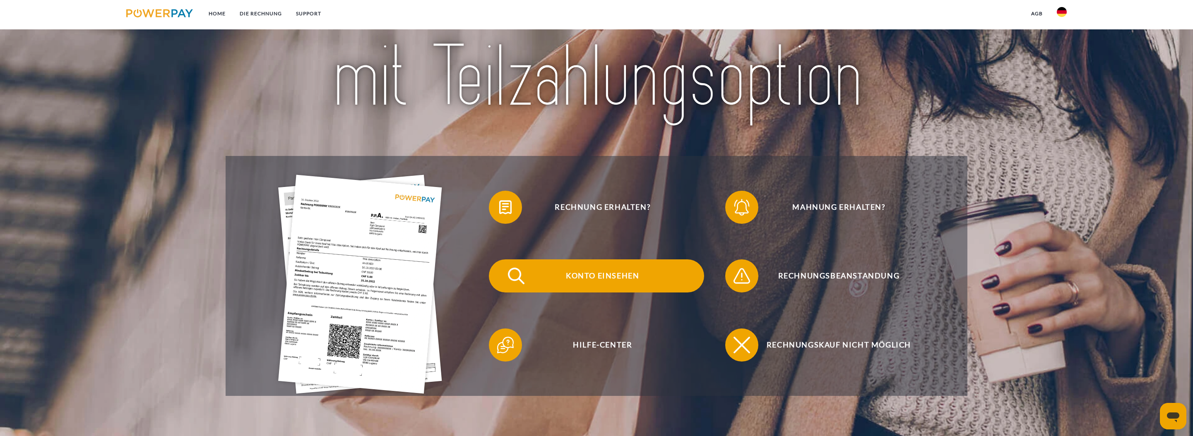  What do you see at coordinates (597, 345) in the screenshot?
I see `a: Hilfe-Center` at bounding box center [597, 345].